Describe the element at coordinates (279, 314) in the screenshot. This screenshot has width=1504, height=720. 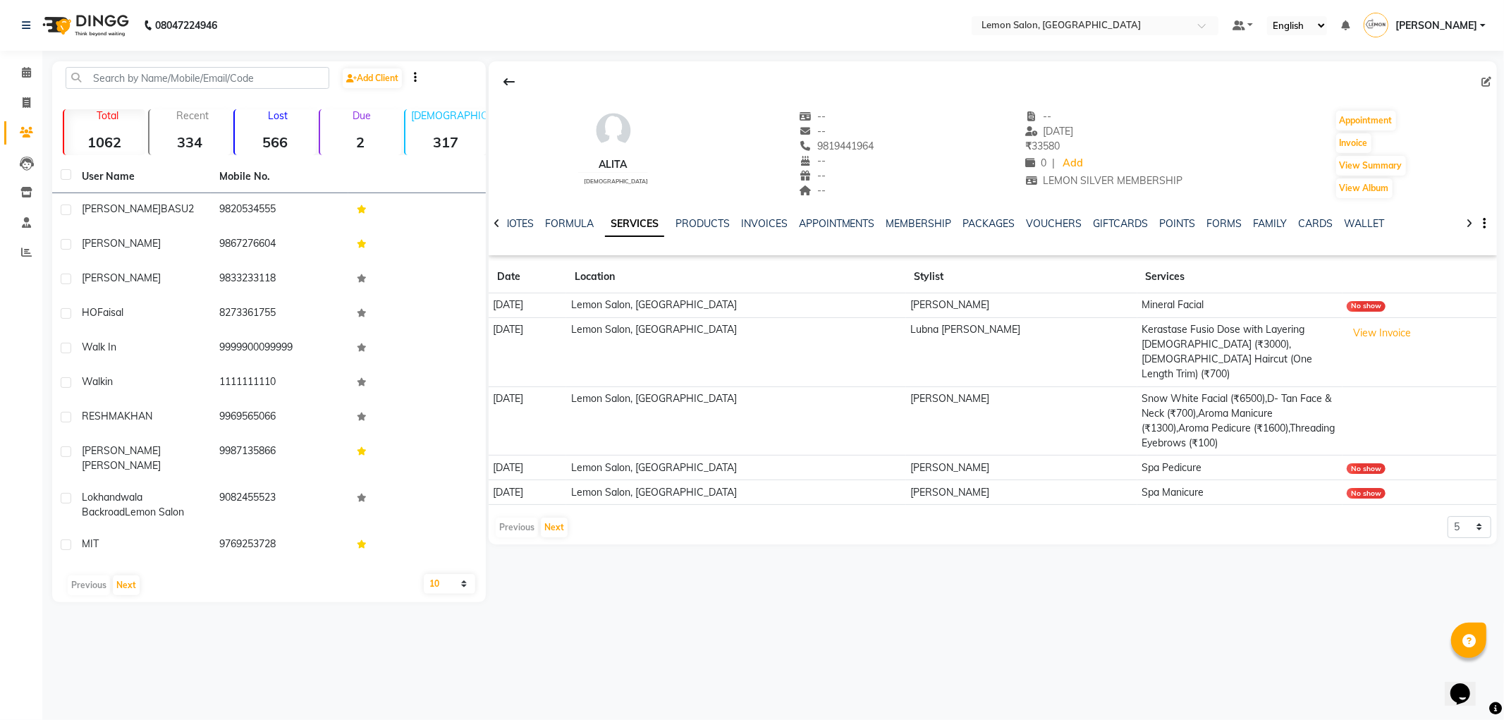
I see `td: 8273361755` at that location.